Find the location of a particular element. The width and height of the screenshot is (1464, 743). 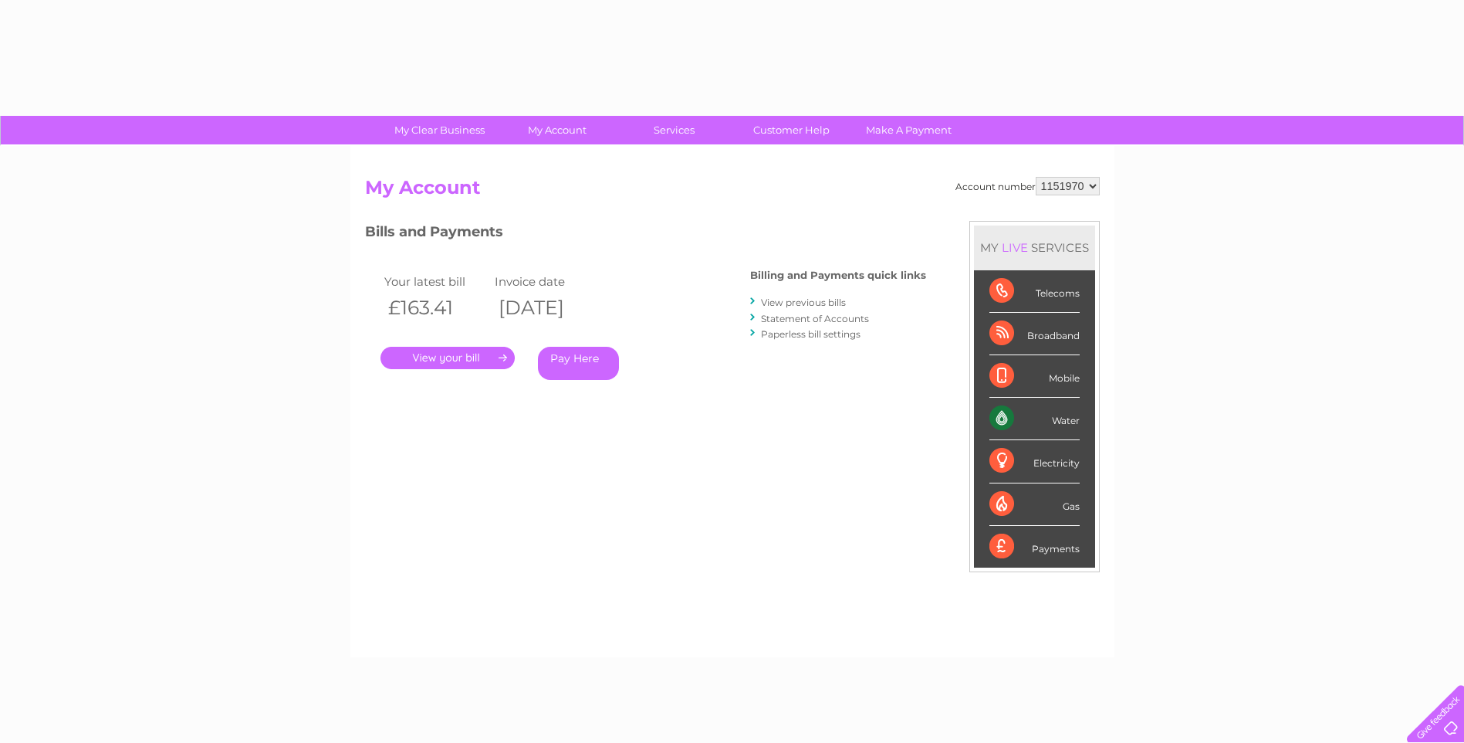

a: Statement of Accounts is located at coordinates (815, 318).